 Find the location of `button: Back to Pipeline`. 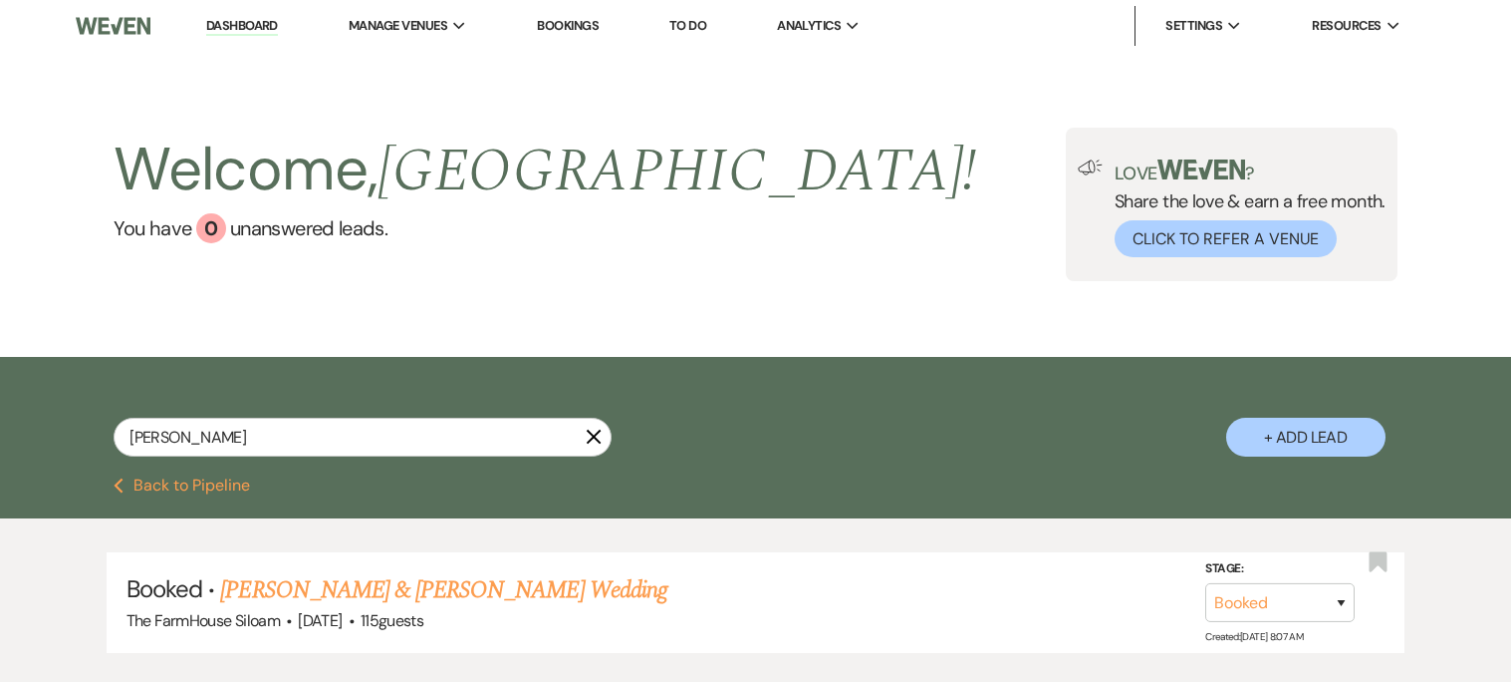

button: Back to Pipeline is located at coordinates (181, 485).